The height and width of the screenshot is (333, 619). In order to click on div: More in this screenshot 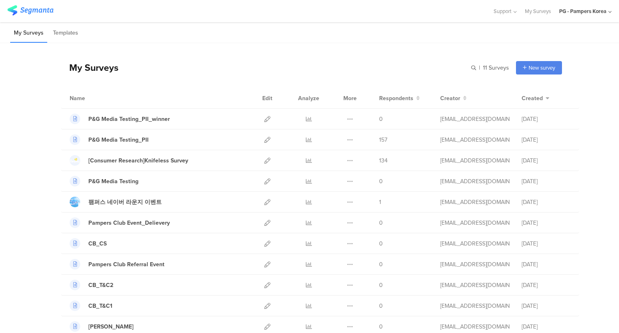, I will do `click(350, 98)`.